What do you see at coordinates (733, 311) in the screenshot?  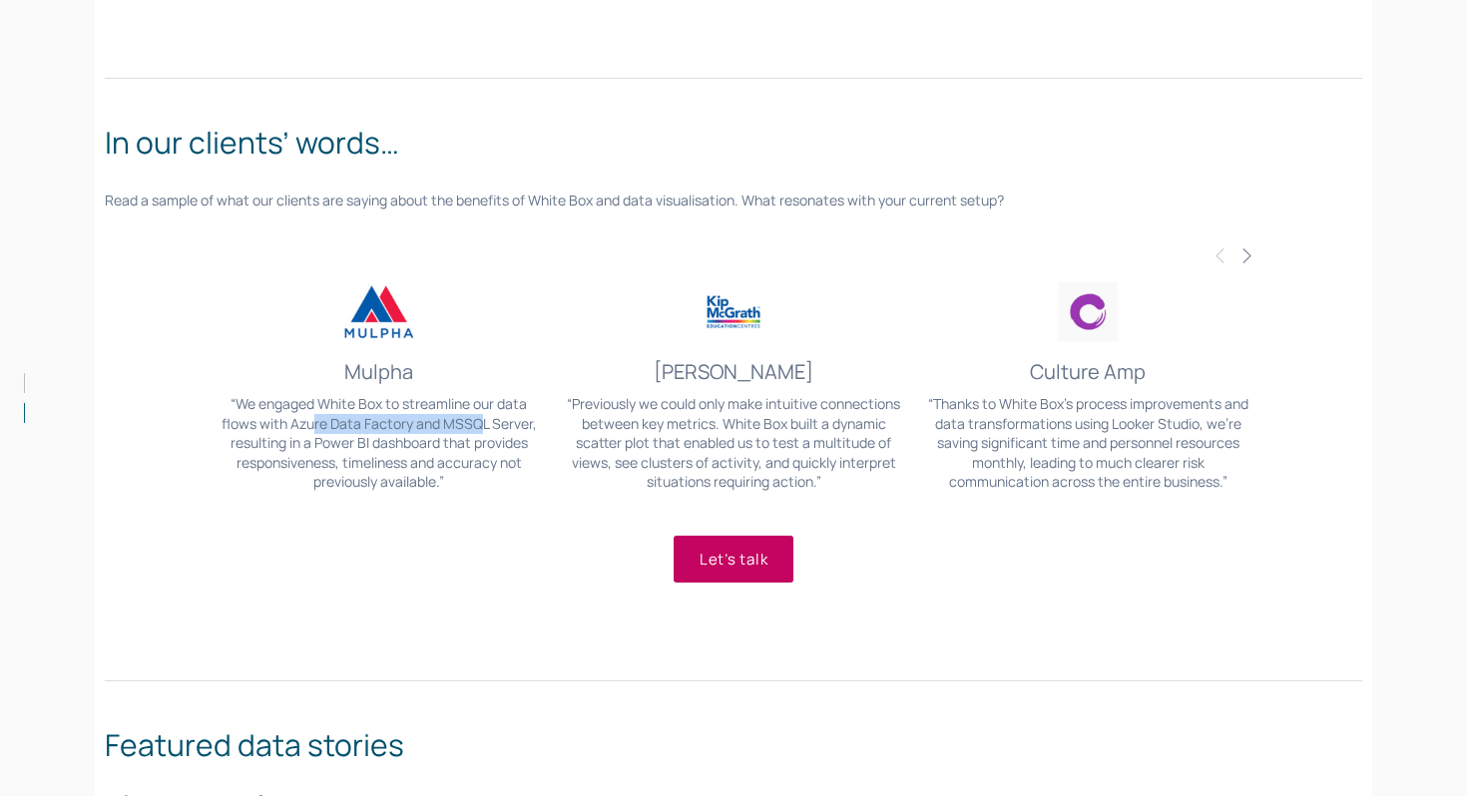 I see `a: Kip McGrath` at bounding box center [733, 311].